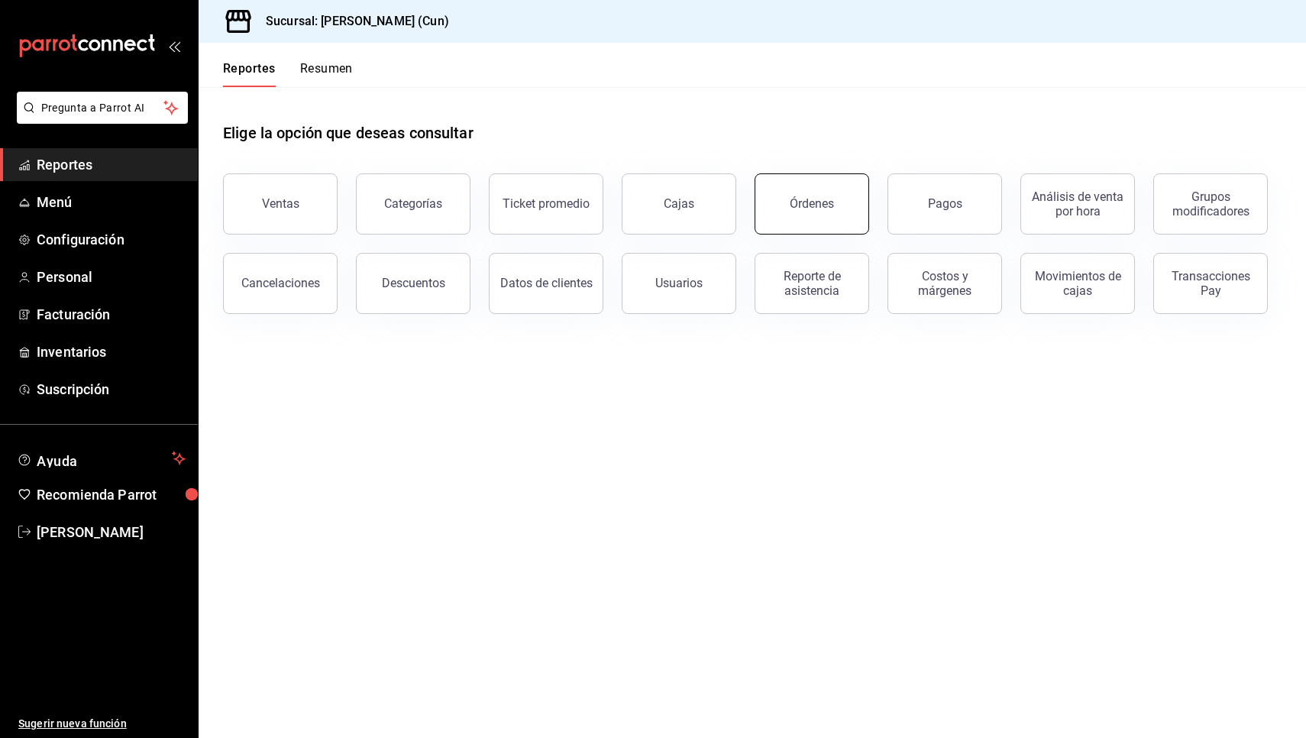 The image size is (1306, 738). What do you see at coordinates (111, 494) in the screenshot?
I see `span: Recomienda Parrot` at bounding box center [111, 494].